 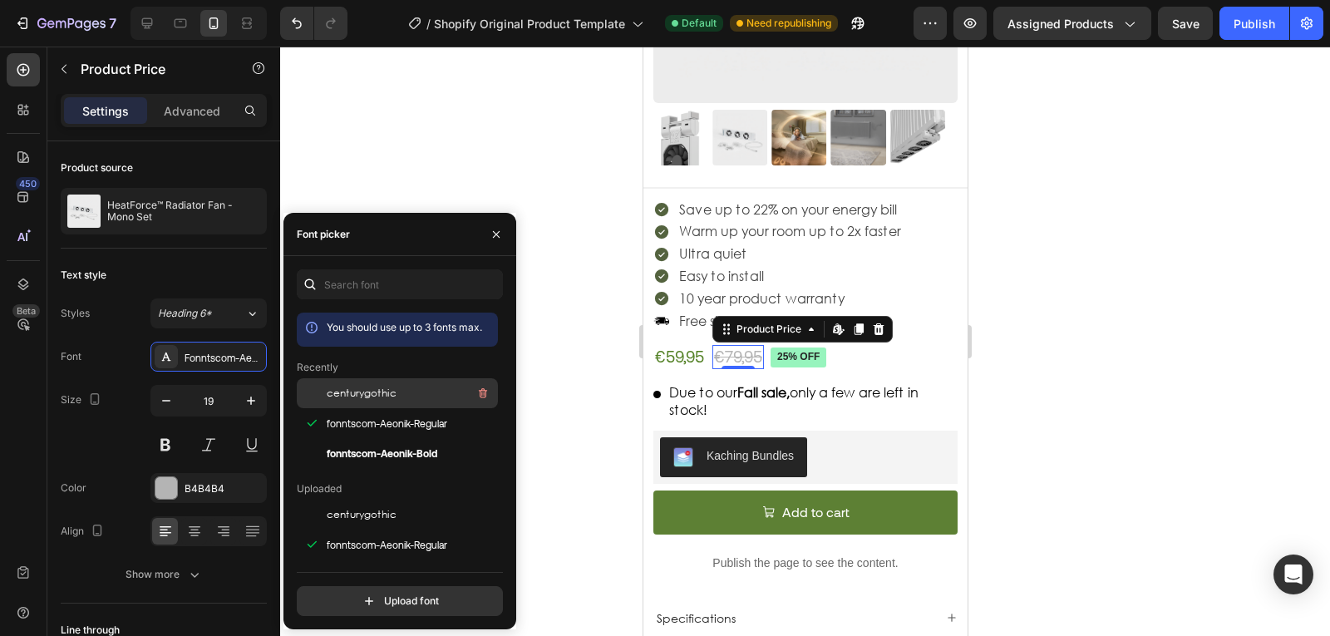 What do you see at coordinates (1293, 574) in the screenshot?
I see `div: Open Intercom Messenger` at bounding box center [1293, 574].